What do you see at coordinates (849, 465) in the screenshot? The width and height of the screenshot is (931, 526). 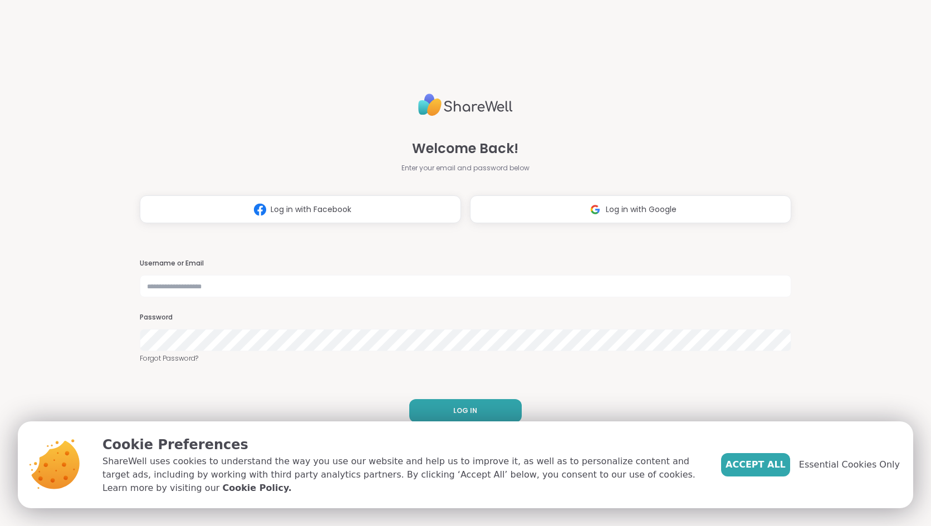 I see `span: Essential Cookies Only` at bounding box center [849, 465].